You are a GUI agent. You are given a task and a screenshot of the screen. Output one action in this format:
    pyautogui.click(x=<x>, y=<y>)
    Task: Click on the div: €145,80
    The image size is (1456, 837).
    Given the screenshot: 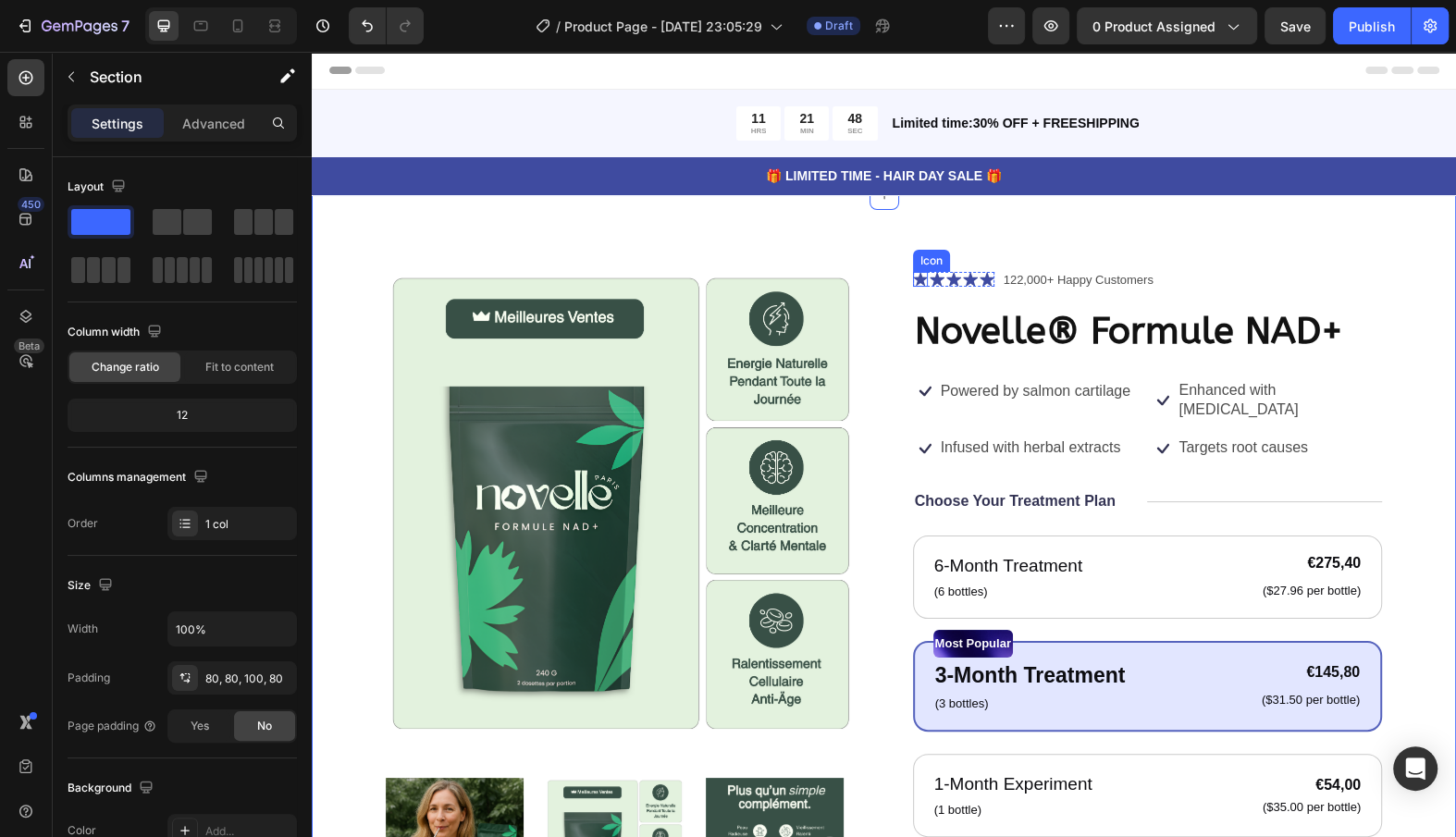 What is the action you would take?
    pyautogui.click(x=999, y=621)
    